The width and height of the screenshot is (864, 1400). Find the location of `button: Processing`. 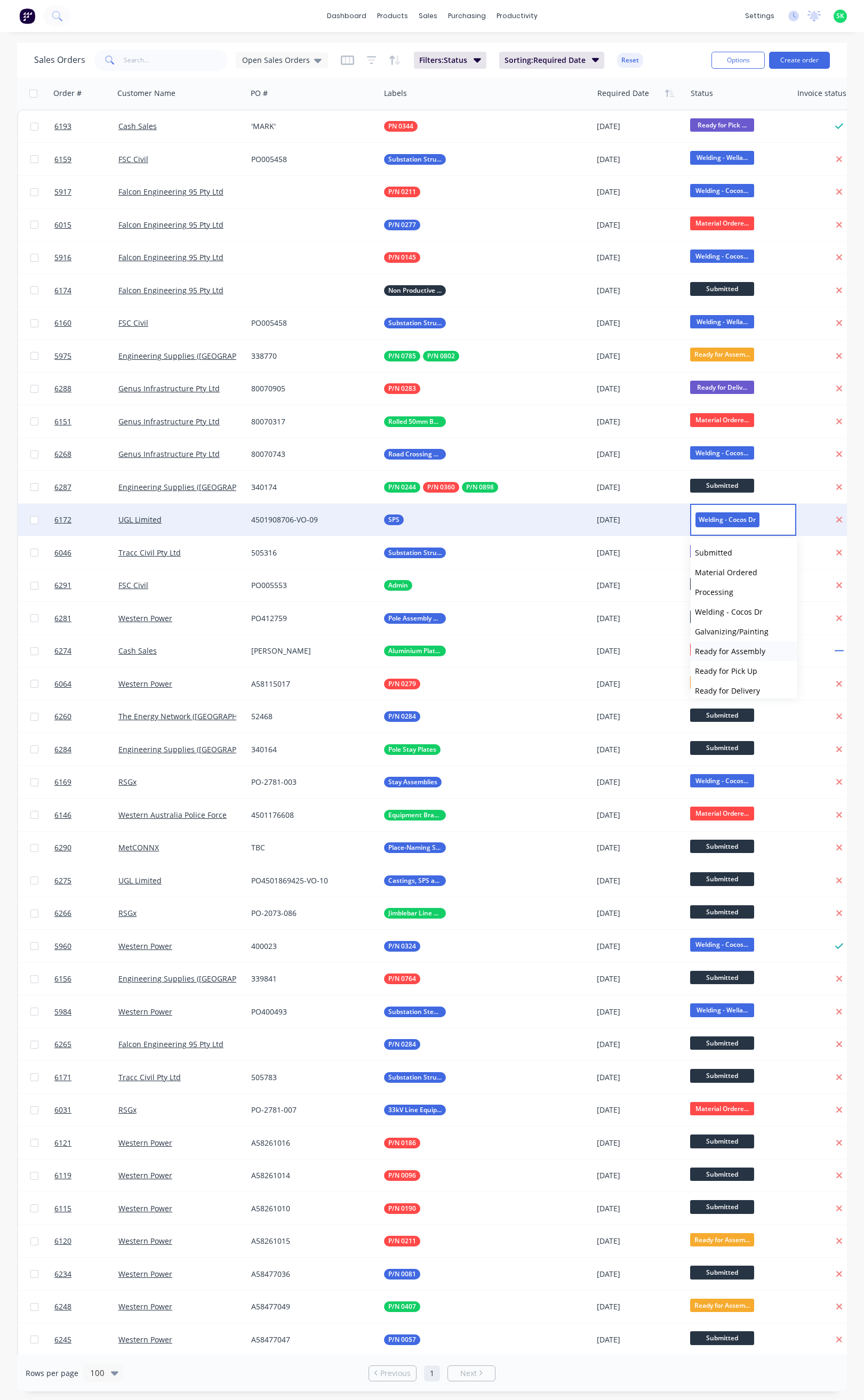

button: Processing is located at coordinates (744, 591).